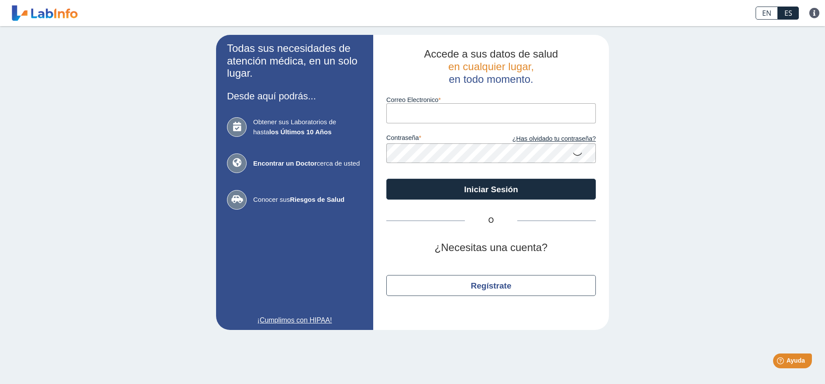  Describe the element at coordinates (491, 221) in the screenshot. I see `span: O` at that location.